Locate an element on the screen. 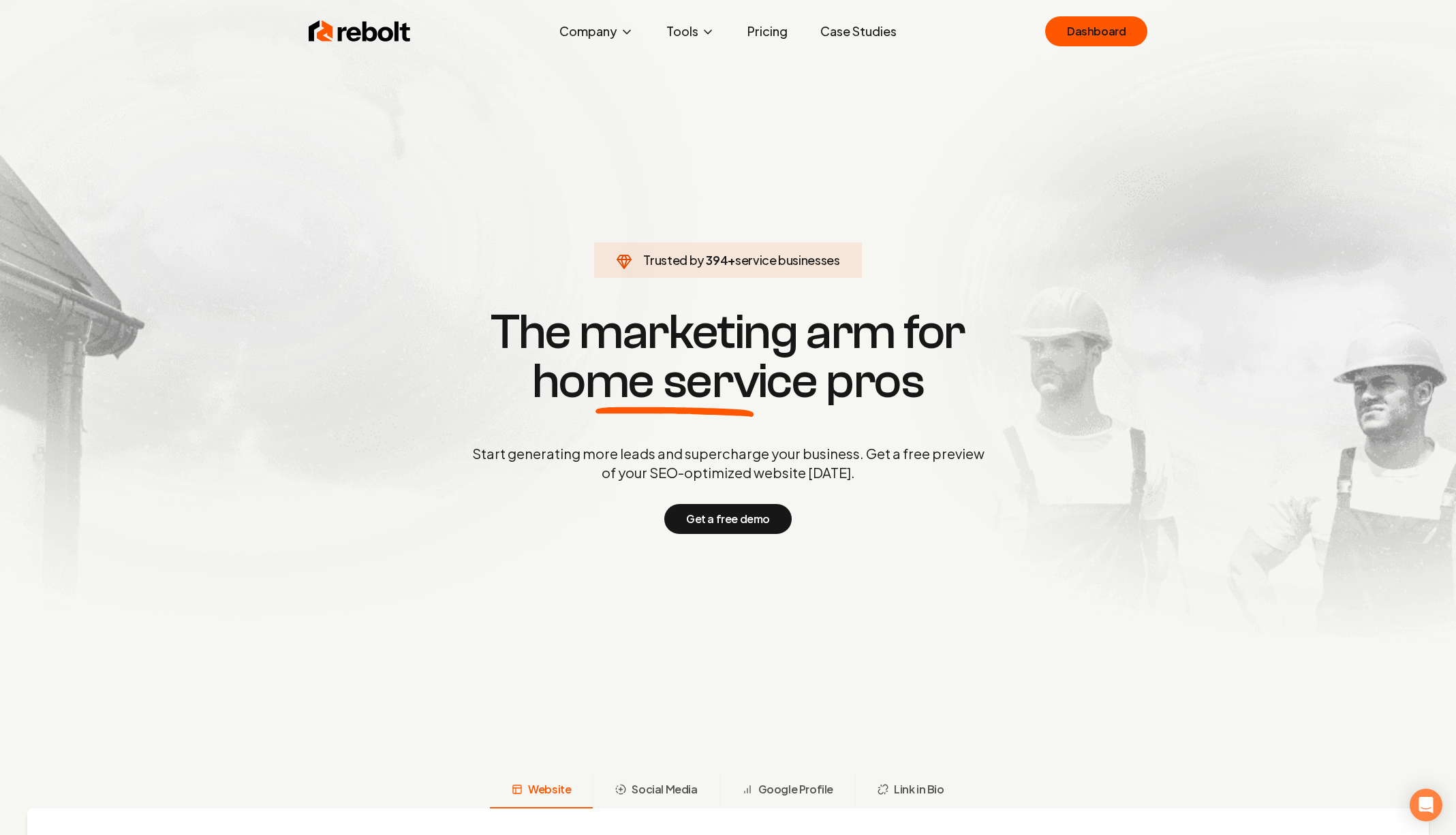 The height and width of the screenshot is (835, 1456). button: Website is located at coordinates (541, 791).